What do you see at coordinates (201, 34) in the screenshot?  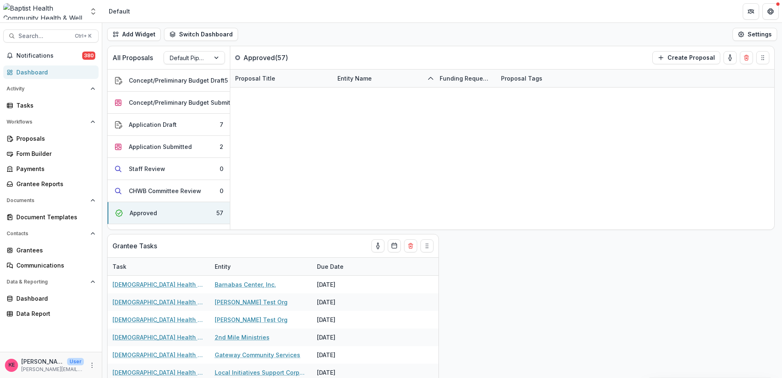 I see `button: Switch Dashboard` at bounding box center [201, 34].